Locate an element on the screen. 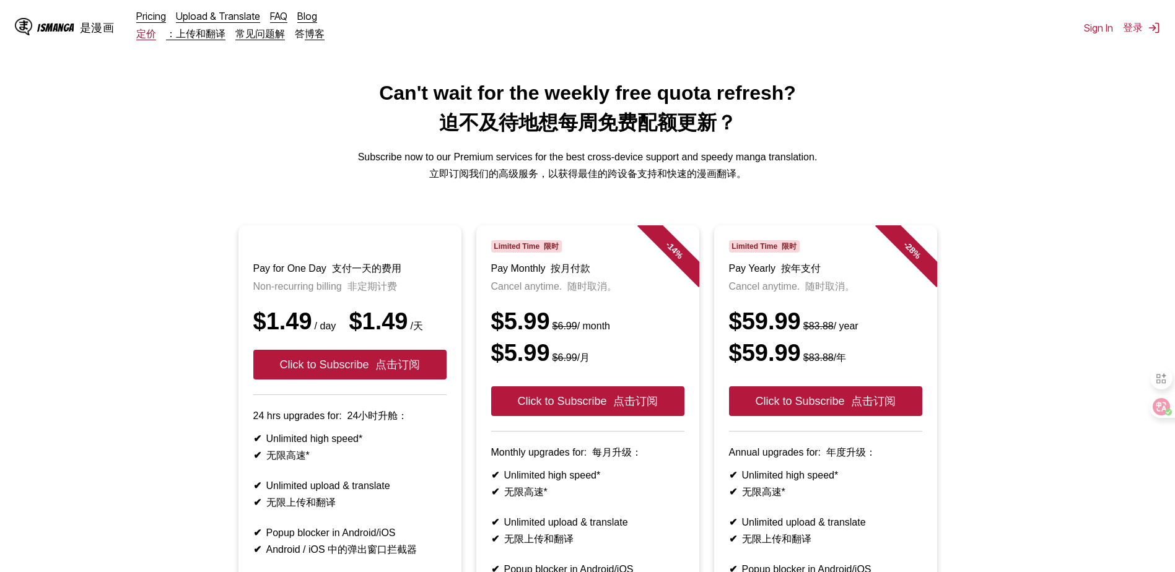 This screenshot has width=1175, height=572. font: 迫不及待地想每周免费配额更新？ is located at coordinates (588, 123).